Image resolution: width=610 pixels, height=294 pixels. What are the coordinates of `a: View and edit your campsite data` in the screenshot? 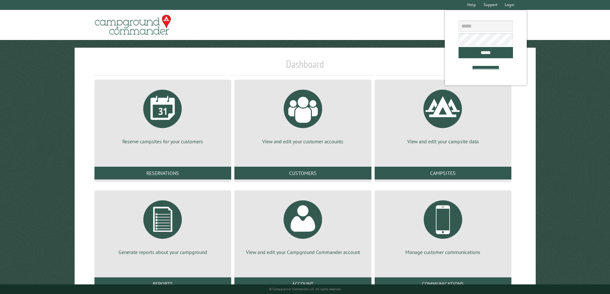 It's located at (443, 115).